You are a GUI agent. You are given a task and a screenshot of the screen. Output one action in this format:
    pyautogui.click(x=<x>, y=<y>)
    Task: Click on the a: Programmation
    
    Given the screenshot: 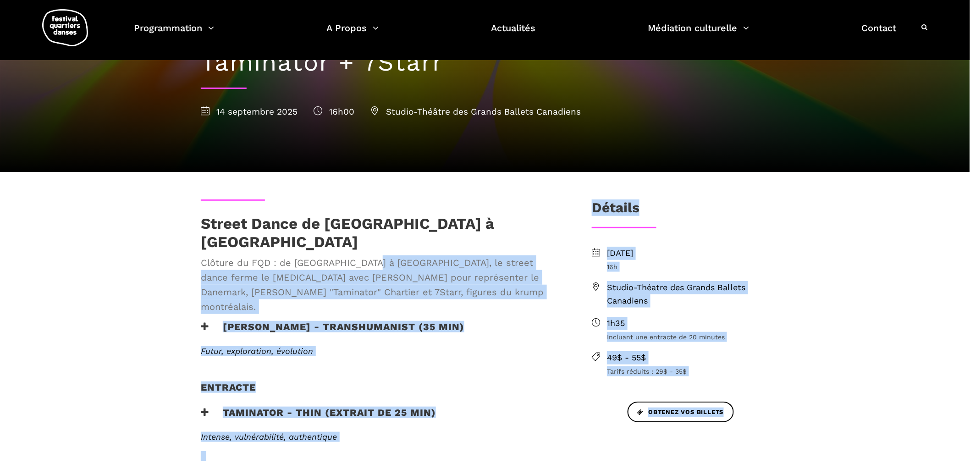 What is the action you would take?
    pyautogui.click(x=174, y=33)
    